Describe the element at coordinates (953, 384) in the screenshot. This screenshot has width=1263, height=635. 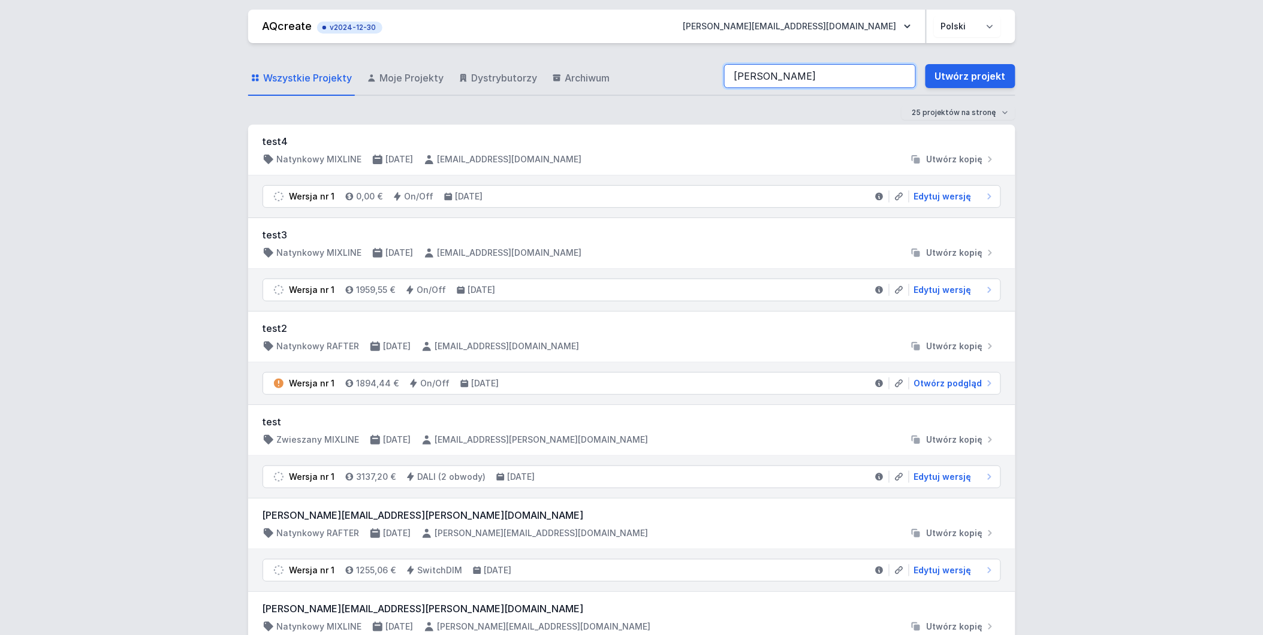
I see `a: Otwórz podgląd` at that location.